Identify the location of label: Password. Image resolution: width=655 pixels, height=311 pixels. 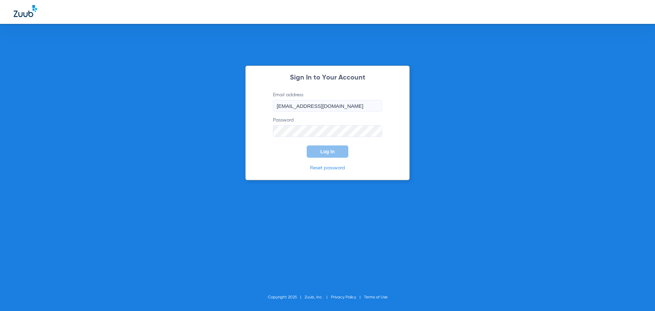
(328, 127).